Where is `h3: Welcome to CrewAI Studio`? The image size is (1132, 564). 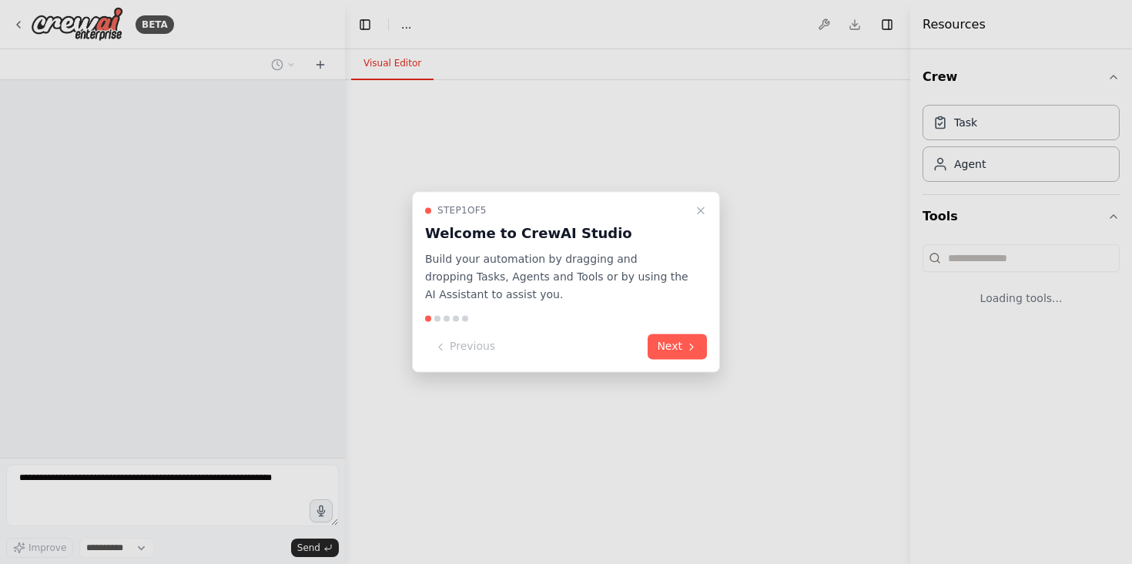 h3: Welcome to CrewAI Studio is located at coordinates (557, 233).